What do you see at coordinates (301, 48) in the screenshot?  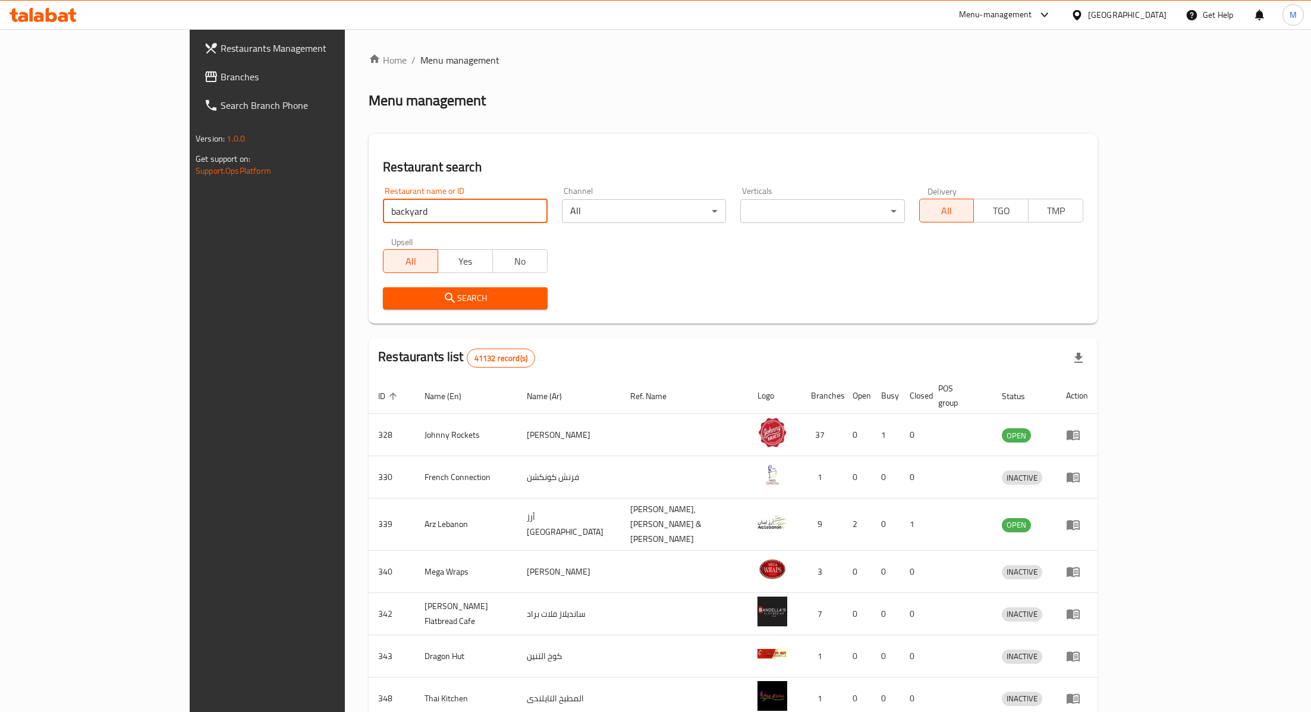 I see `a: Restaurants Management` at bounding box center [301, 48].